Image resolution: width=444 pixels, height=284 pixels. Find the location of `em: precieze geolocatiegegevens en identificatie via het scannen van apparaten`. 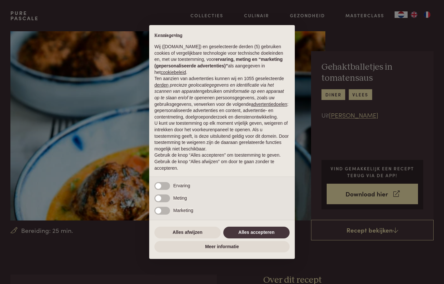

em: precieze geolocatiegegevens en identificatie via het scannen van apparaten is located at coordinates (214, 88).